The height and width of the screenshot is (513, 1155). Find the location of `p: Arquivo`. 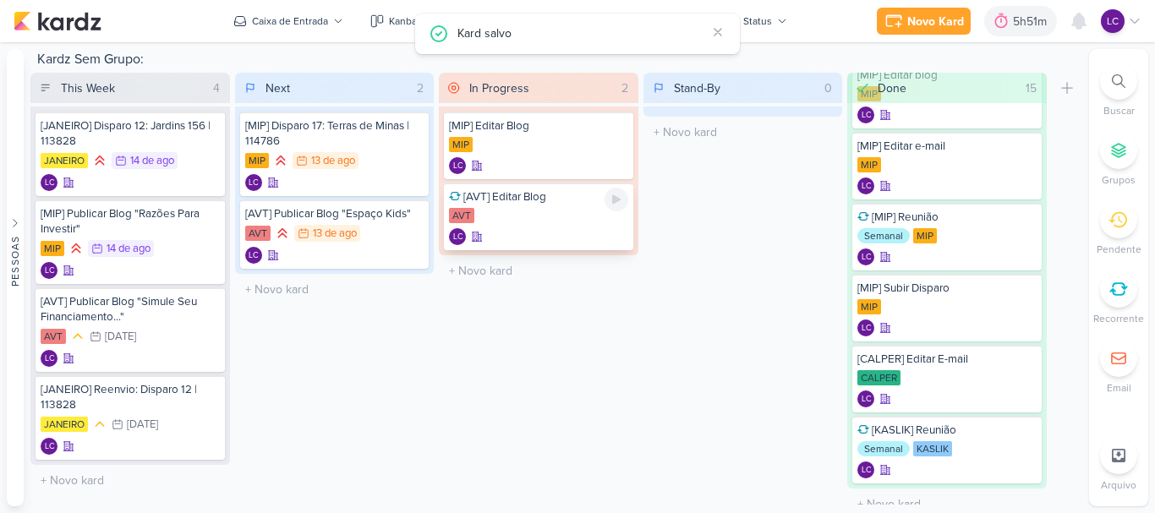

p: Arquivo is located at coordinates (1119, 485).